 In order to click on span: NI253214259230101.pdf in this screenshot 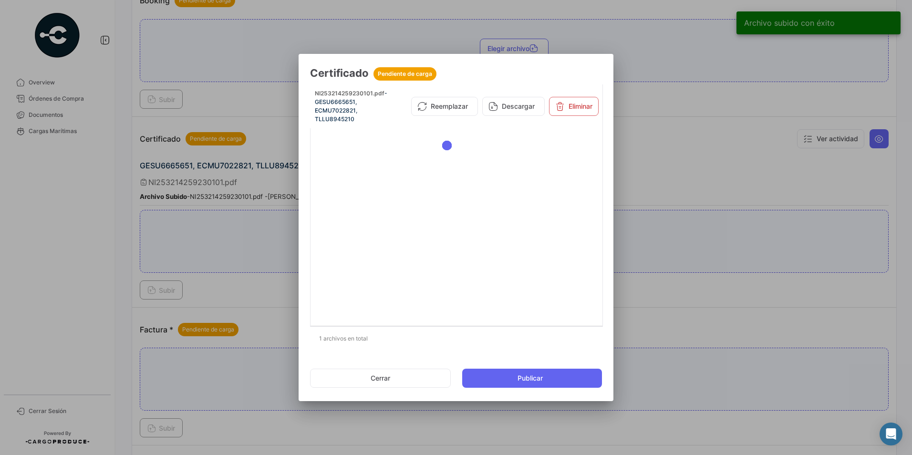, I will do `click(350, 93)`.